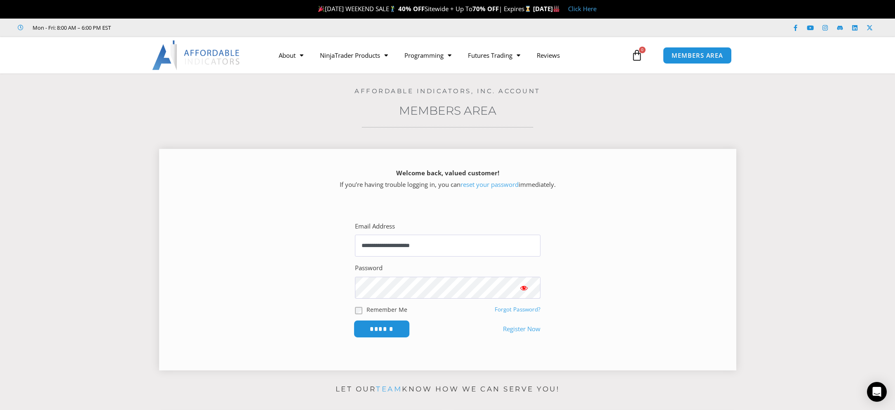 Image resolution: width=895 pixels, height=410 pixels. Describe the element at coordinates (428, 55) in the screenshot. I see `a: Programming` at that location.